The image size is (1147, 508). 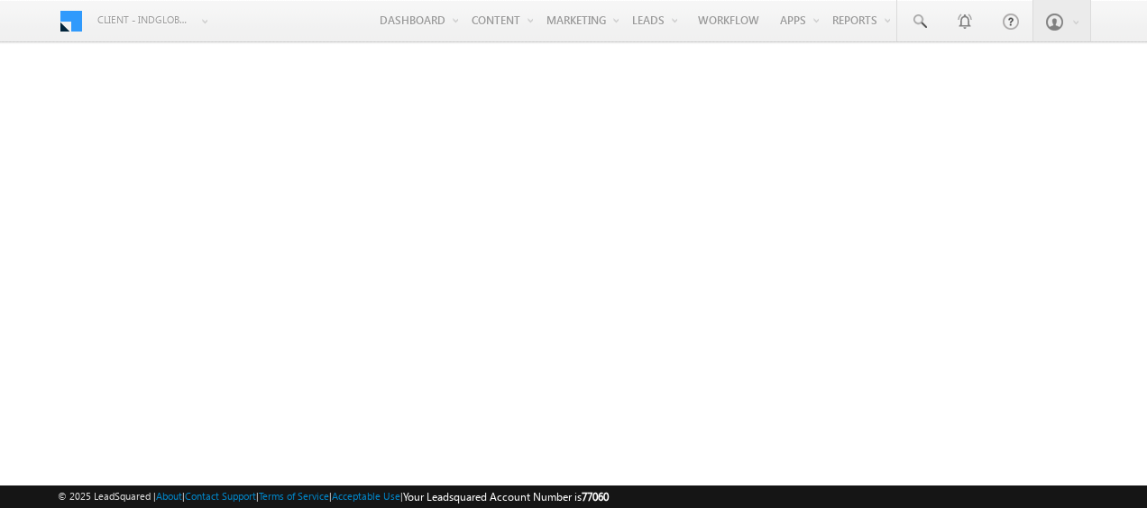 I want to click on span: Your Leadsquared Account Number is, so click(x=506, y=497).